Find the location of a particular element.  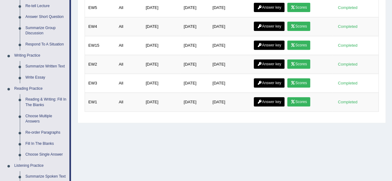

td: EW15 is located at coordinates (100, 45).